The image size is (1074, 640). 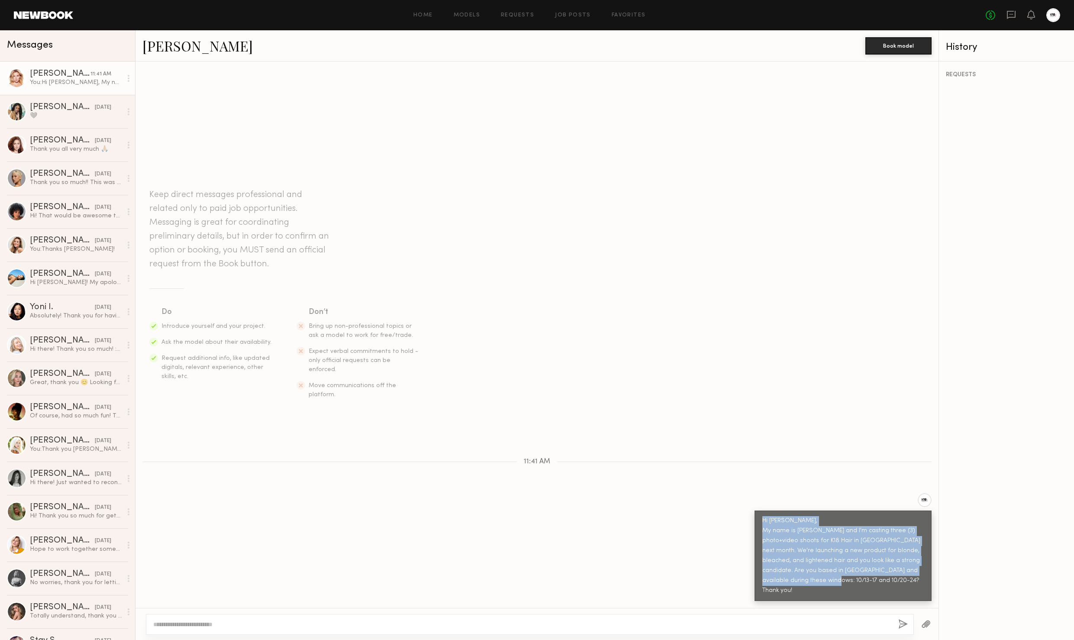 What do you see at coordinates (101, 74) in the screenshot?
I see `div: 11:41 AM` at bounding box center [101, 74].